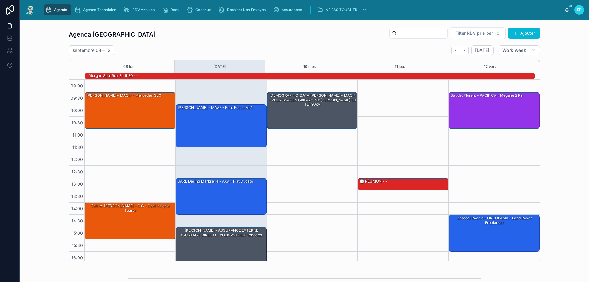 The width and height of the screenshot is (589, 282). Describe the element at coordinates (490, 67) in the screenshot. I see `button: 12 ven.` at that location.